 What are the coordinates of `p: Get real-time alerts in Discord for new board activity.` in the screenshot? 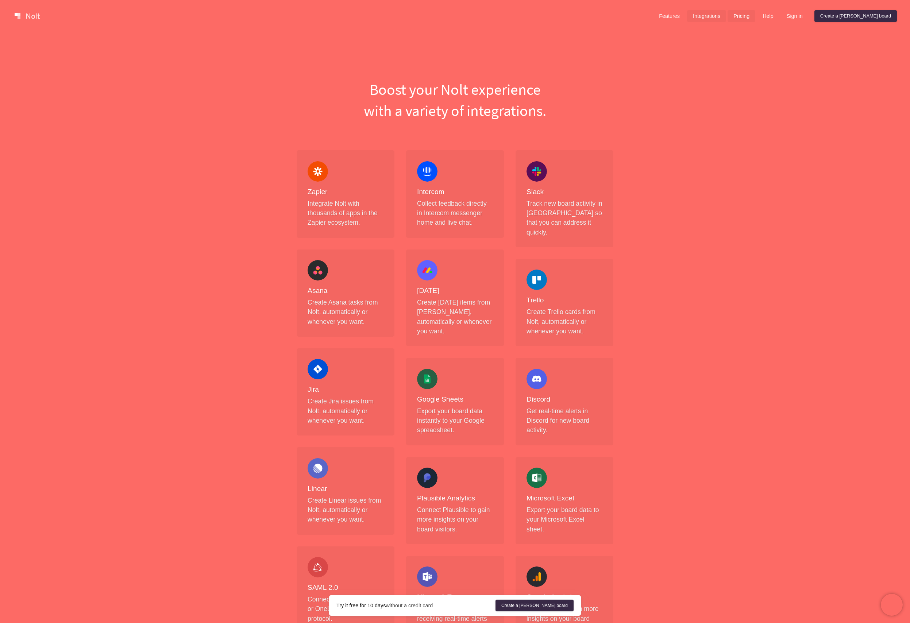 It's located at (564, 421).